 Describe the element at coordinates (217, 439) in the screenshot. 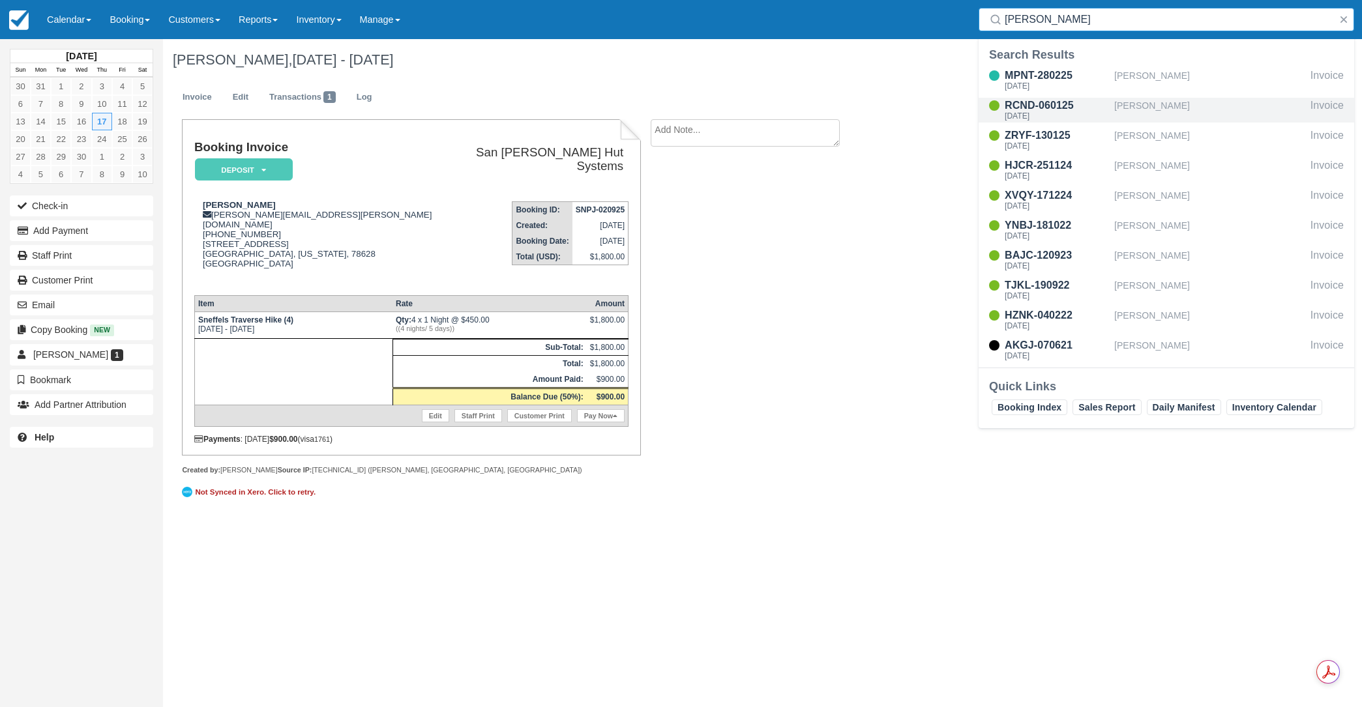

I see `strong: Payments` at that location.